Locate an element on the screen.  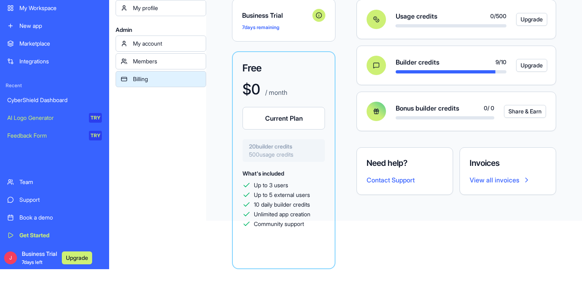
div: Book a demo is located at coordinates (61, 218).